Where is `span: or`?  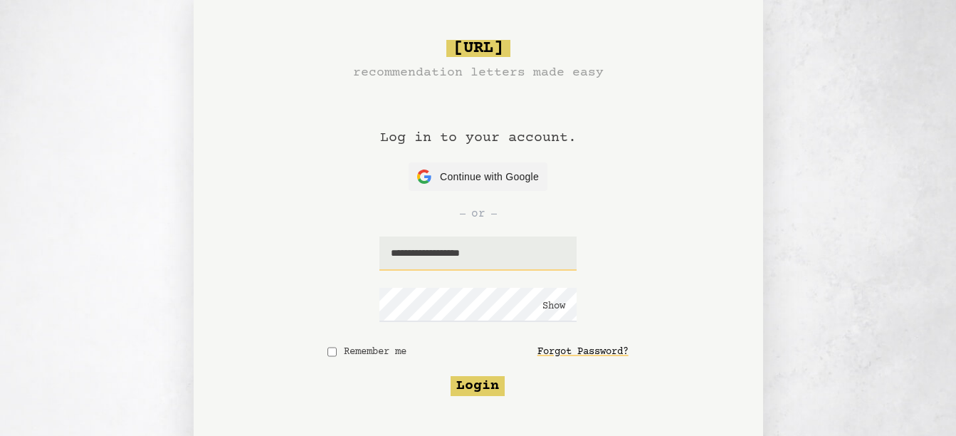 span: or is located at coordinates (478, 214).